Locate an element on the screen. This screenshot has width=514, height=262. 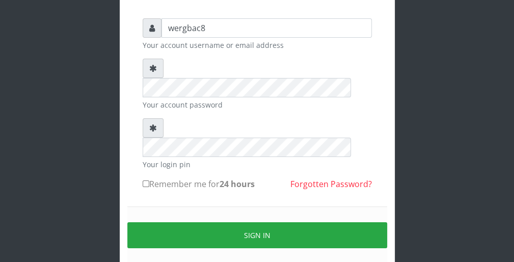
input: Remember me for24 hours is located at coordinates (146, 184).